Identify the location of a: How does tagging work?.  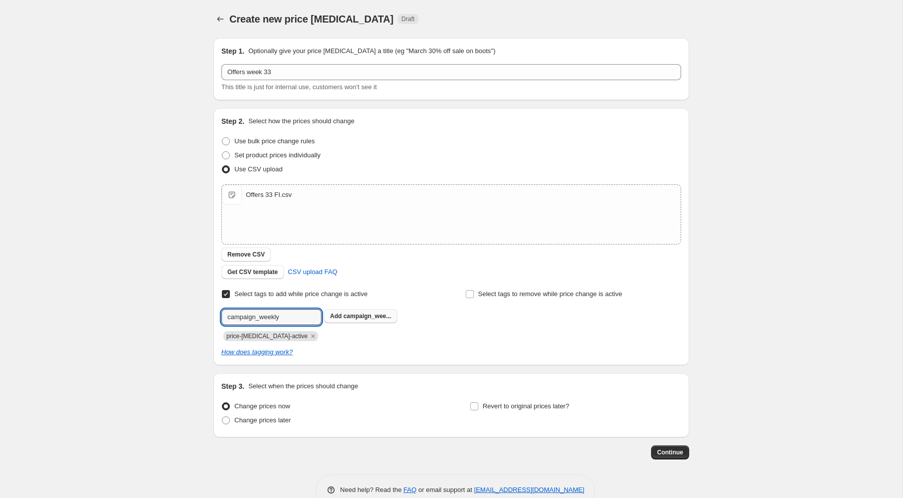
(257, 351).